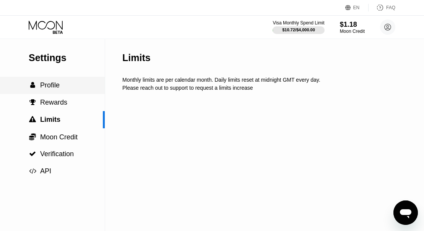 The height and width of the screenshot is (231, 424). What do you see at coordinates (54, 103) in the screenshot?
I see `span: Rewards` at bounding box center [54, 103].